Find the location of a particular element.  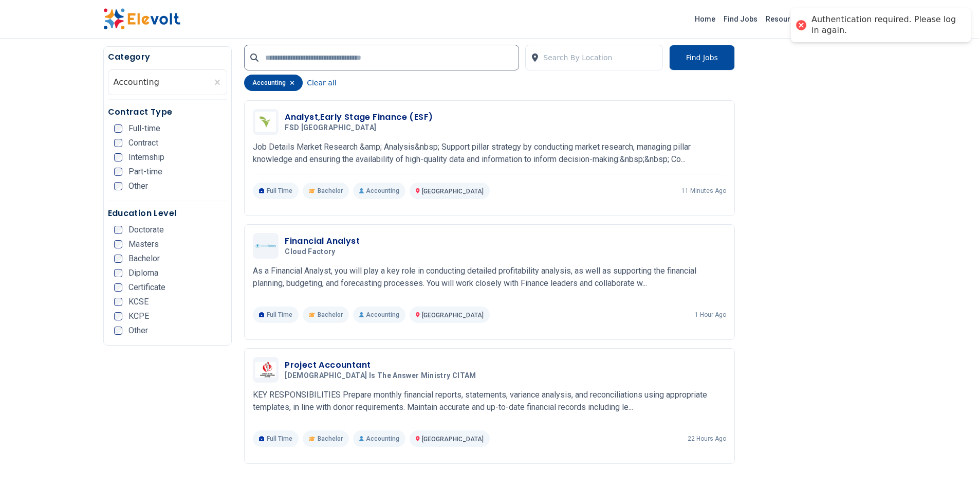

img: Elevolt is located at coordinates (142, 19).